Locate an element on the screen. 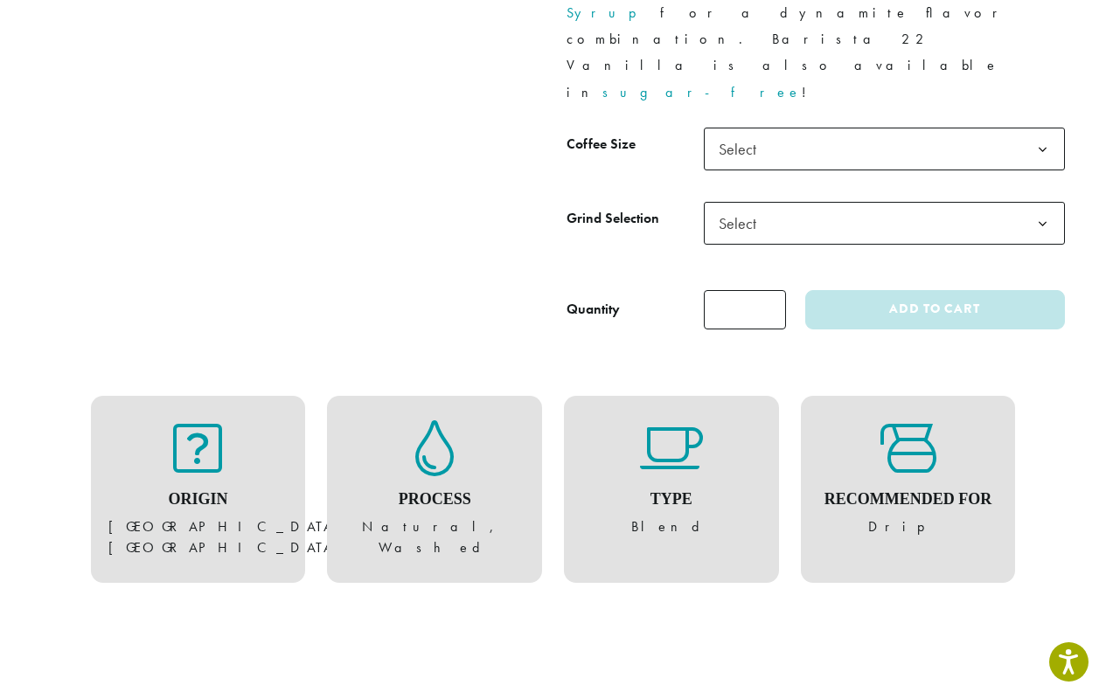  label: Grind Selection is located at coordinates (635, 219).